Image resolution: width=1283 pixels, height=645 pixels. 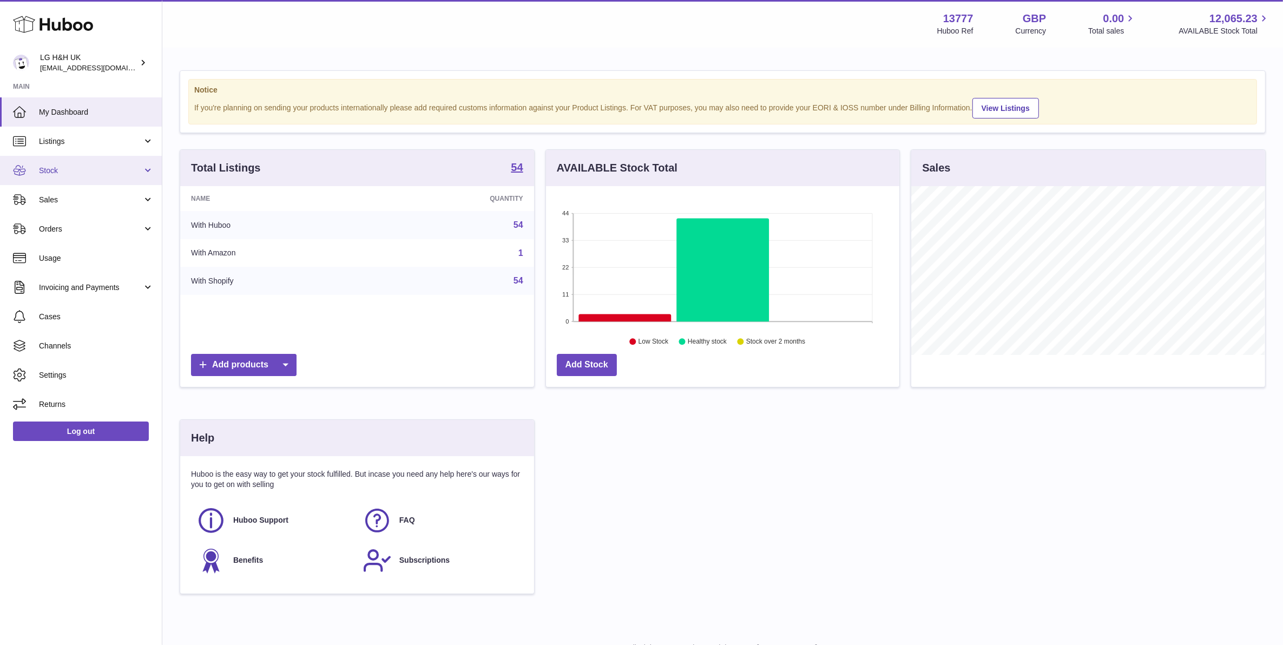 What do you see at coordinates (226, 168) in the screenshot?
I see `h3: Total Listings` at bounding box center [226, 168].